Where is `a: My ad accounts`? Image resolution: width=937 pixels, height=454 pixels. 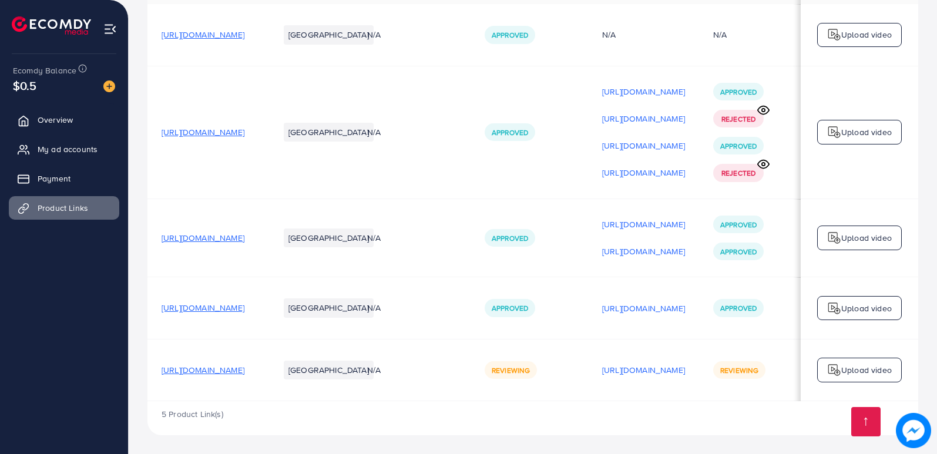 a: My ad accounts is located at coordinates (64, 149).